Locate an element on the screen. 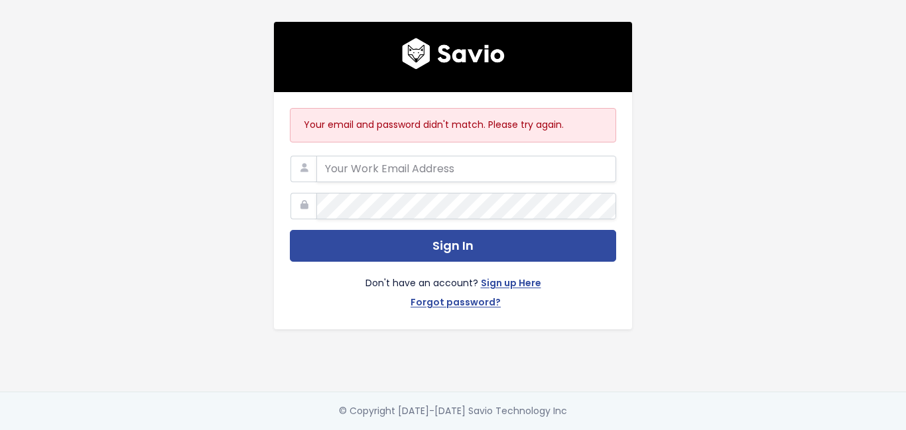  a: Forgot password? is located at coordinates (455, 304).